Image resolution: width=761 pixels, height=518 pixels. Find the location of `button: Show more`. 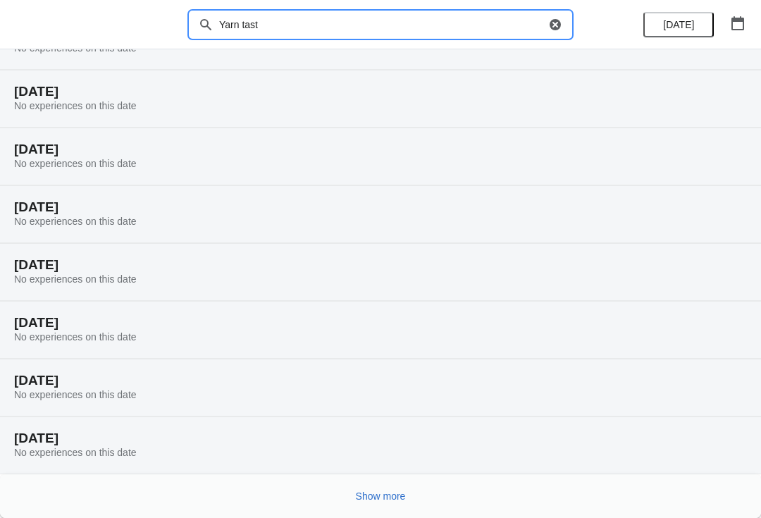

button: Show more is located at coordinates (381, 496).